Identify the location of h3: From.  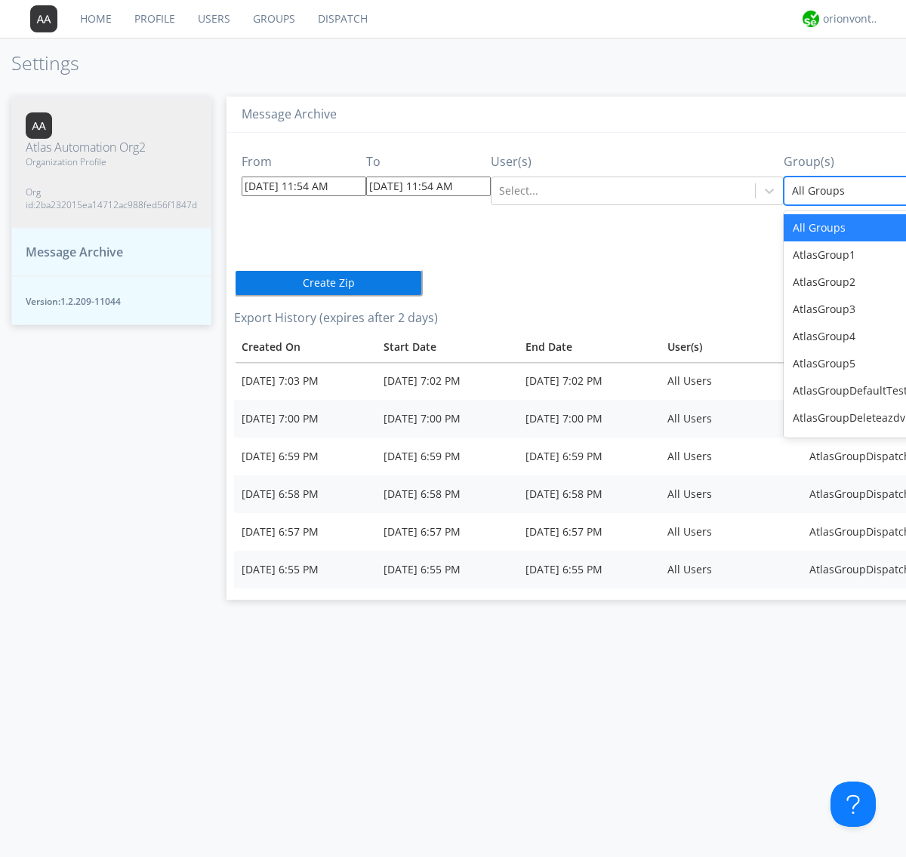
(303, 162).